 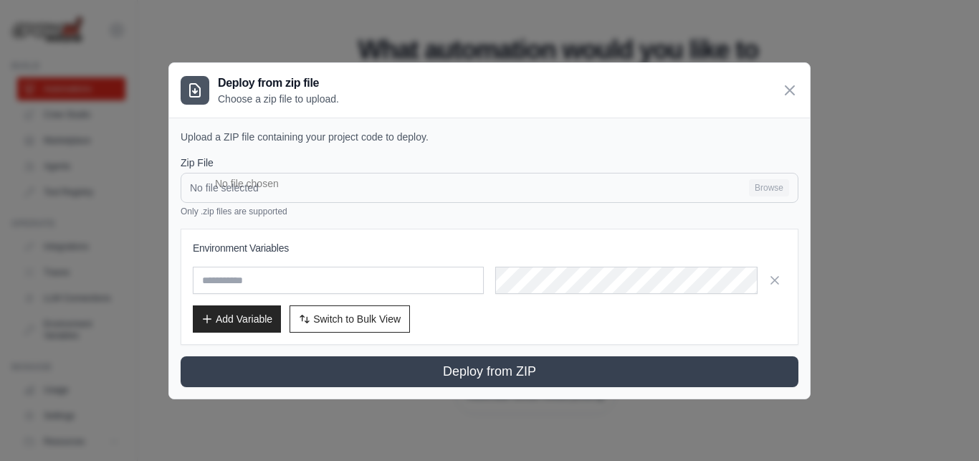 What do you see at coordinates (489, 188) in the screenshot?
I see `input: No file selected Browse` at bounding box center [489, 188].